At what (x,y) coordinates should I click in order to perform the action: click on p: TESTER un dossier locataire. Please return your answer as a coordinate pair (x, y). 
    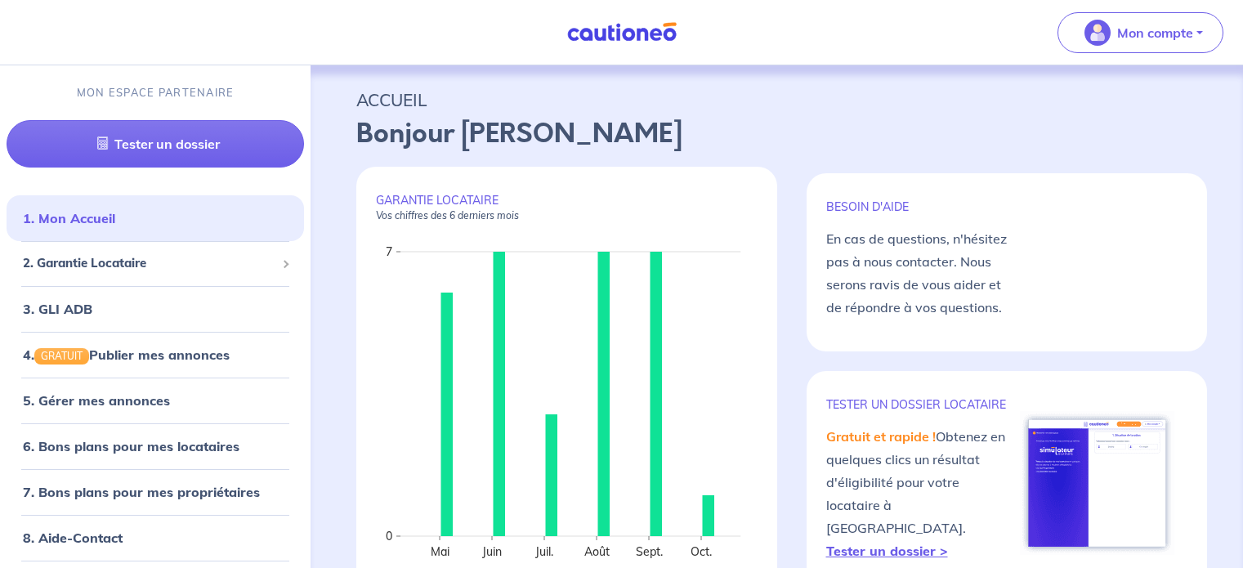
    Looking at the image, I should click on (916, 405).